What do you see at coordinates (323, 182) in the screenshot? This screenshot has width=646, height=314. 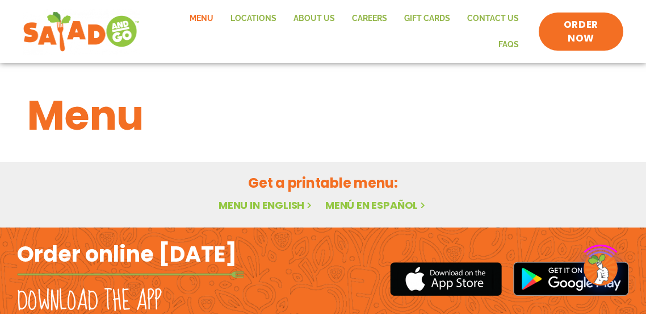 I see `h2: Get a printable menu:` at bounding box center [323, 182].